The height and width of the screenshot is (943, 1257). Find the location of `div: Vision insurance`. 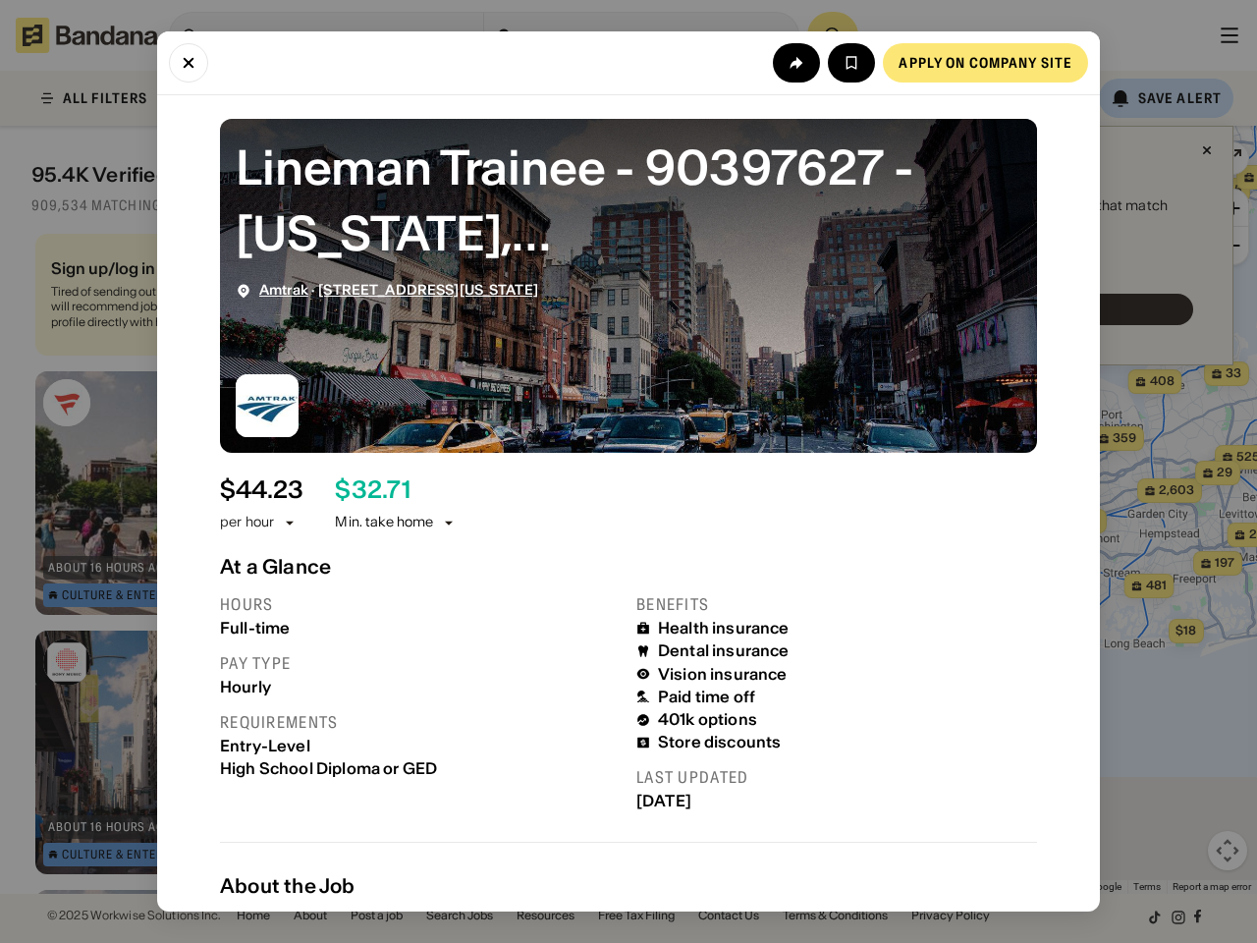

div: Vision insurance is located at coordinates (723, 674).